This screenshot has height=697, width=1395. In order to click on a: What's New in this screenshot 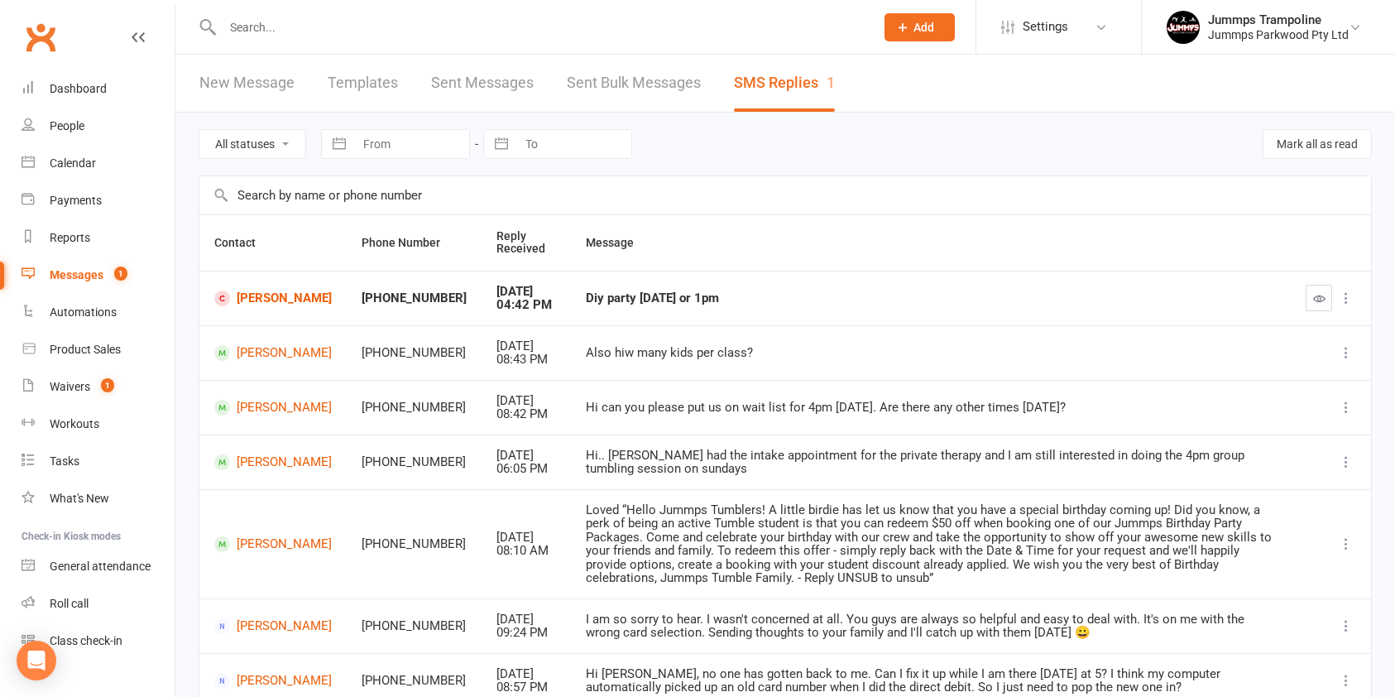, I will do `click(98, 498)`.